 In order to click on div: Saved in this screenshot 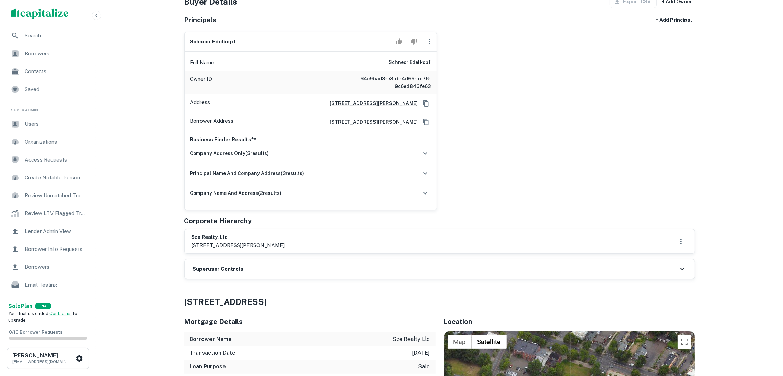, I will do `click(48, 89)`.